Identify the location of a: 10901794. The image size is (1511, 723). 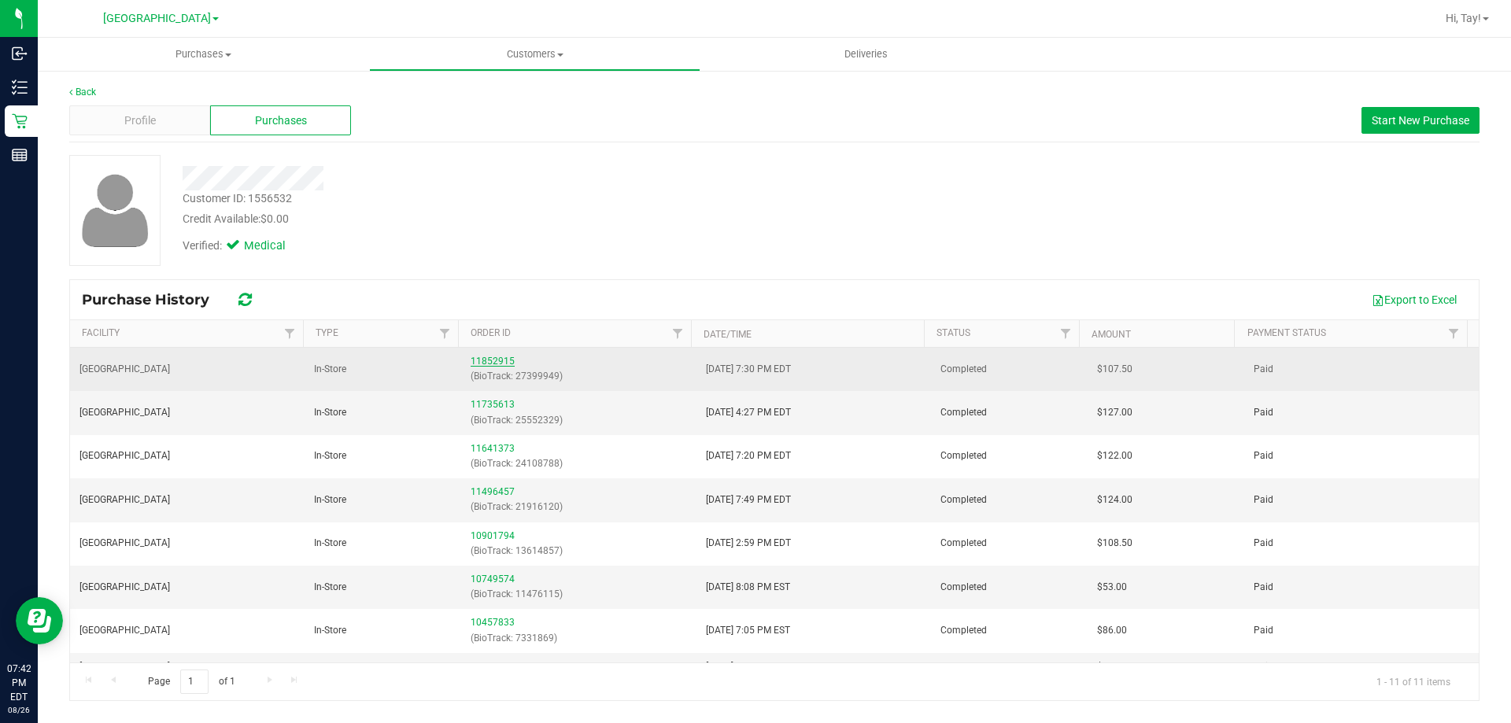
(493, 536).